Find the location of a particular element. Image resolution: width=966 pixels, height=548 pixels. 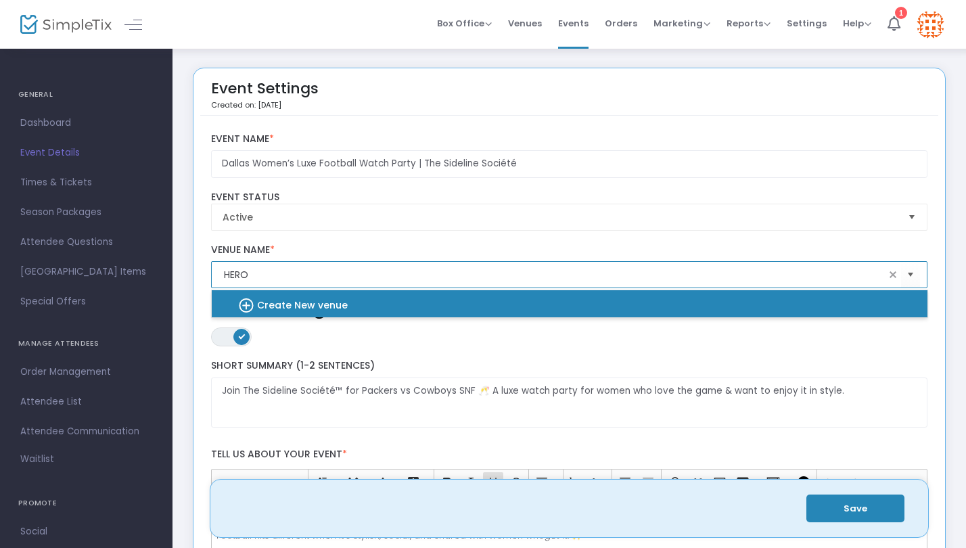

span: Attendee Communication is located at coordinates (86, 431).